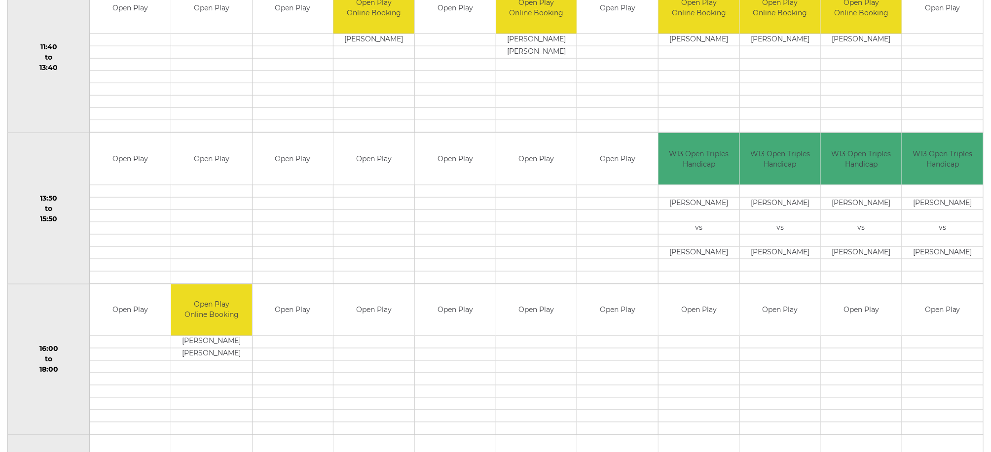  I want to click on td: Open Play Online Booking, so click(212, 310).